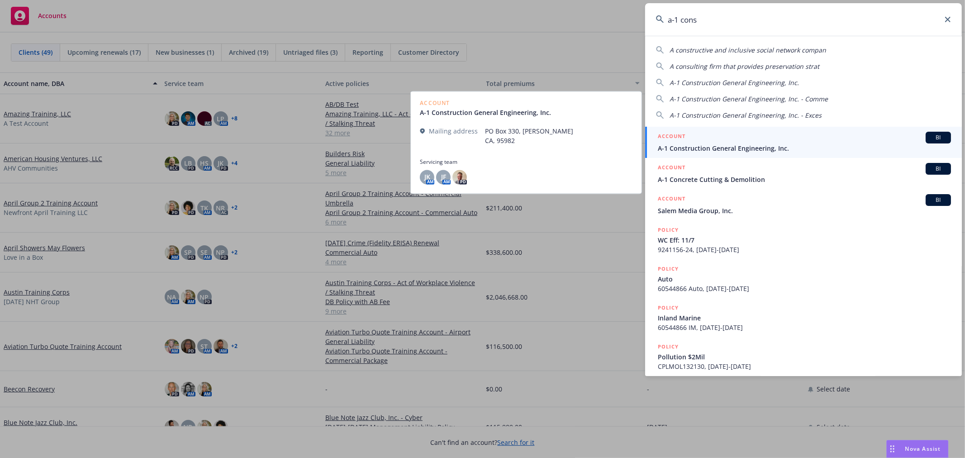 The width and height of the screenshot is (965, 458). What do you see at coordinates (805, 279) in the screenshot?
I see `span: Auto` at bounding box center [805, 279].